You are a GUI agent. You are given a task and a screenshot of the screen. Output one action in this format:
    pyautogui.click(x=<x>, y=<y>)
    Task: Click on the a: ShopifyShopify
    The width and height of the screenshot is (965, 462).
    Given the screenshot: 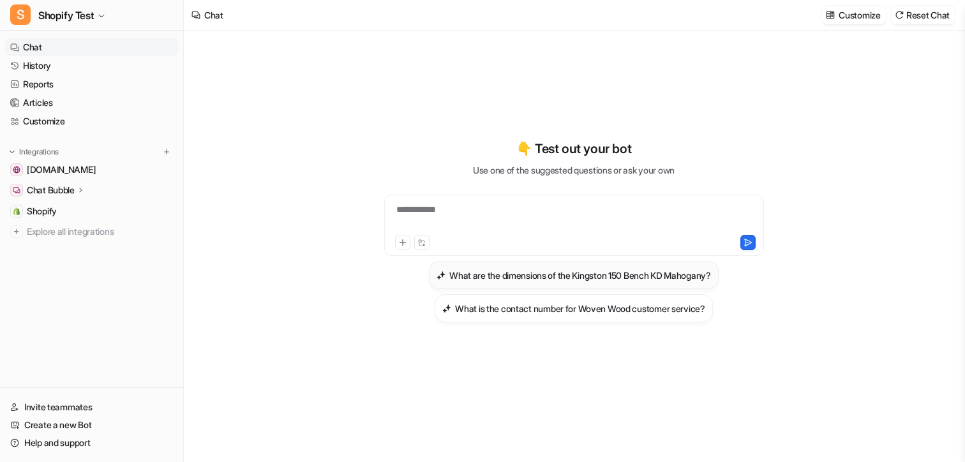 What is the action you would take?
    pyautogui.click(x=91, y=211)
    